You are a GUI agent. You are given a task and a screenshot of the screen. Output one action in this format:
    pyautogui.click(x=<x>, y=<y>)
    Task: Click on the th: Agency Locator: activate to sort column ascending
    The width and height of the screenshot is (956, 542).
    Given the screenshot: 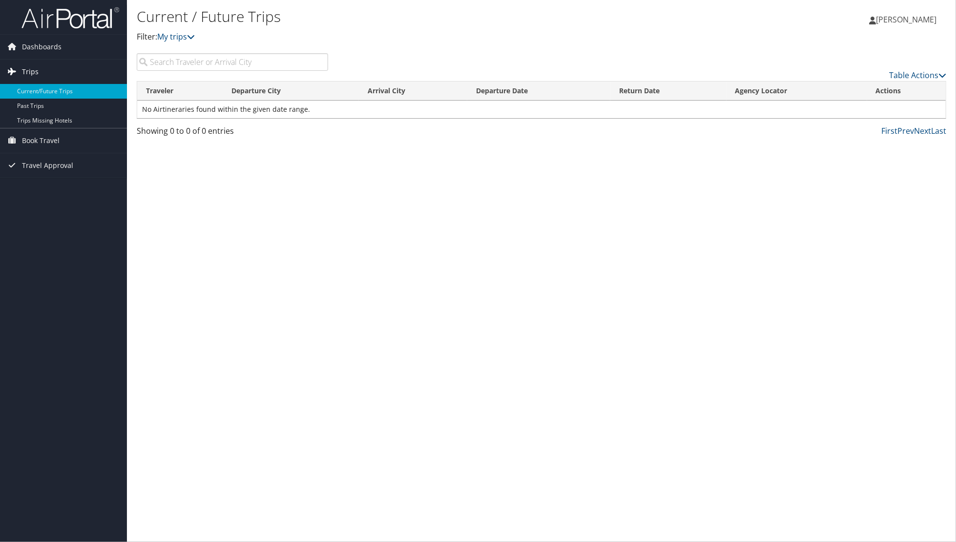 What is the action you would take?
    pyautogui.click(x=796, y=91)
    